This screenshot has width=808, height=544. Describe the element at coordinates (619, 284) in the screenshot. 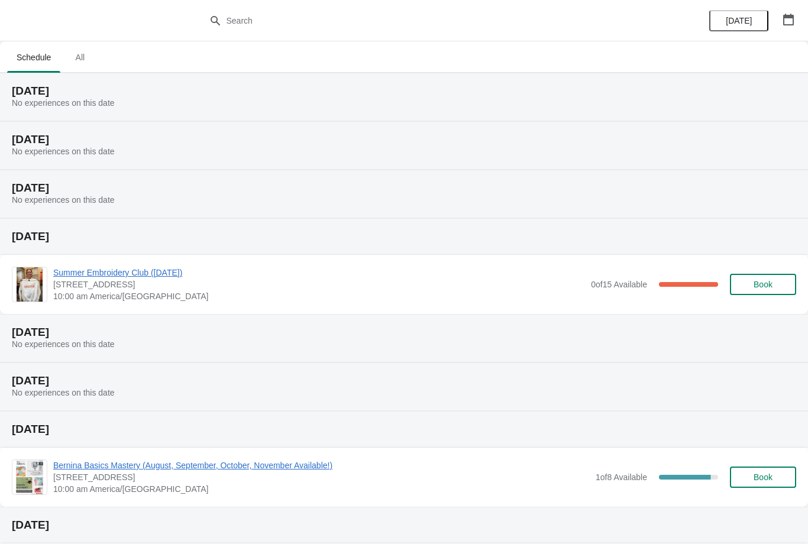

I see `span: 0 of 15 Available` at that location.